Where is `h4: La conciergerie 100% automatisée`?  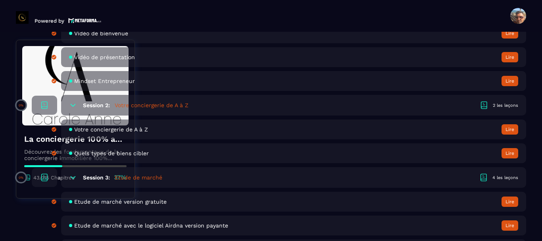
h4: La conciergerie 100% automatisée is located at coordinates (75, 139).